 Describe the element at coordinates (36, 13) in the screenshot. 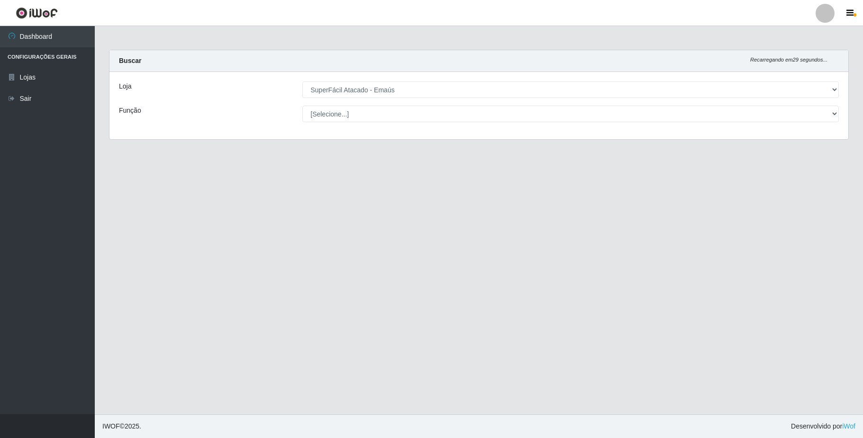

I see `img: CoreUI Logo` at that location.